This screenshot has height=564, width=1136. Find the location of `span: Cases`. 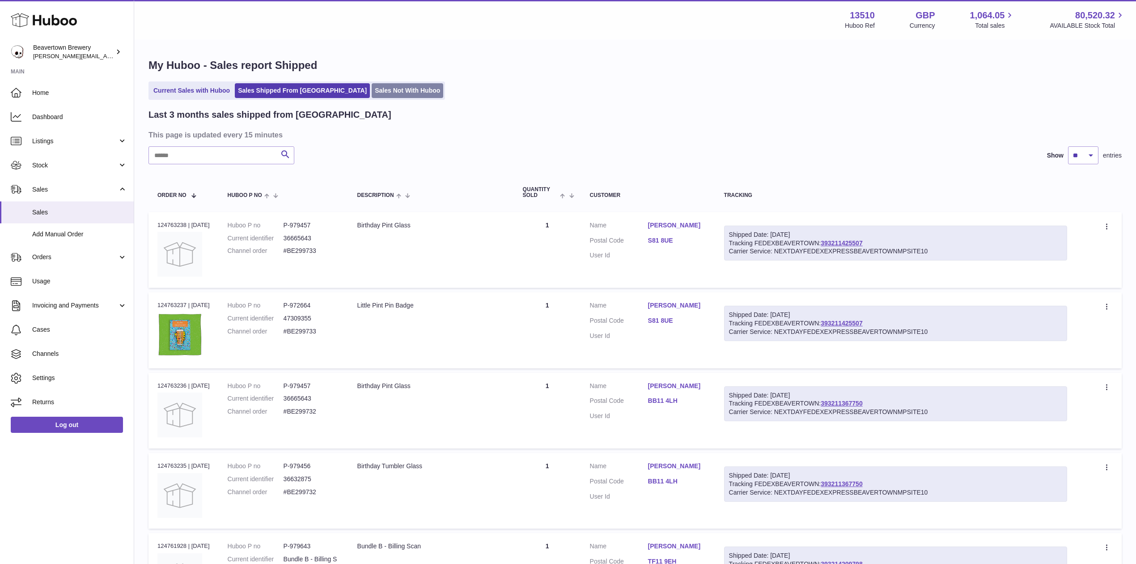

span: Cases is located at coordinates (80, 329).